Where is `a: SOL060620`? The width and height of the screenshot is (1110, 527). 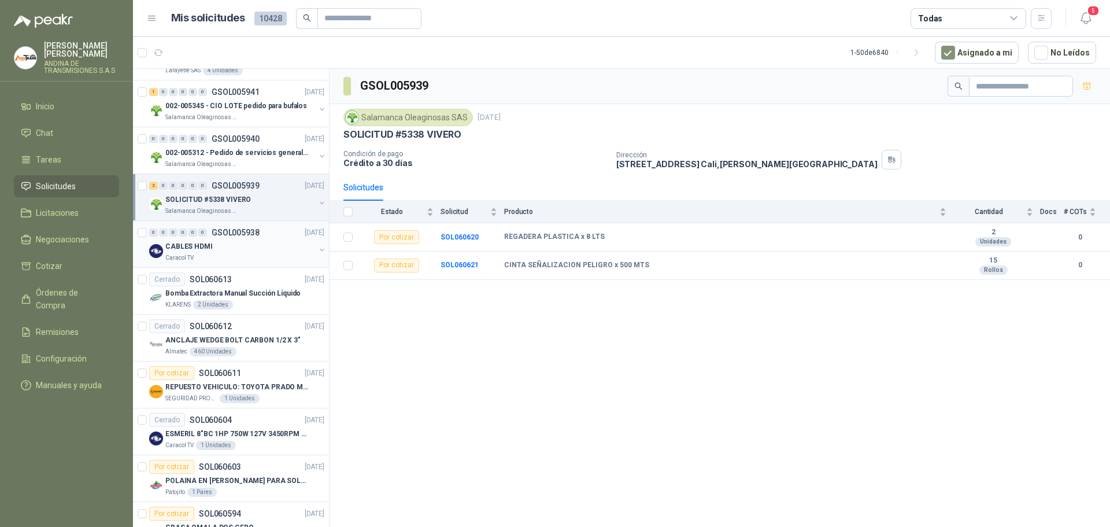 a: SOL060620 is located at coordinates (459, 237).